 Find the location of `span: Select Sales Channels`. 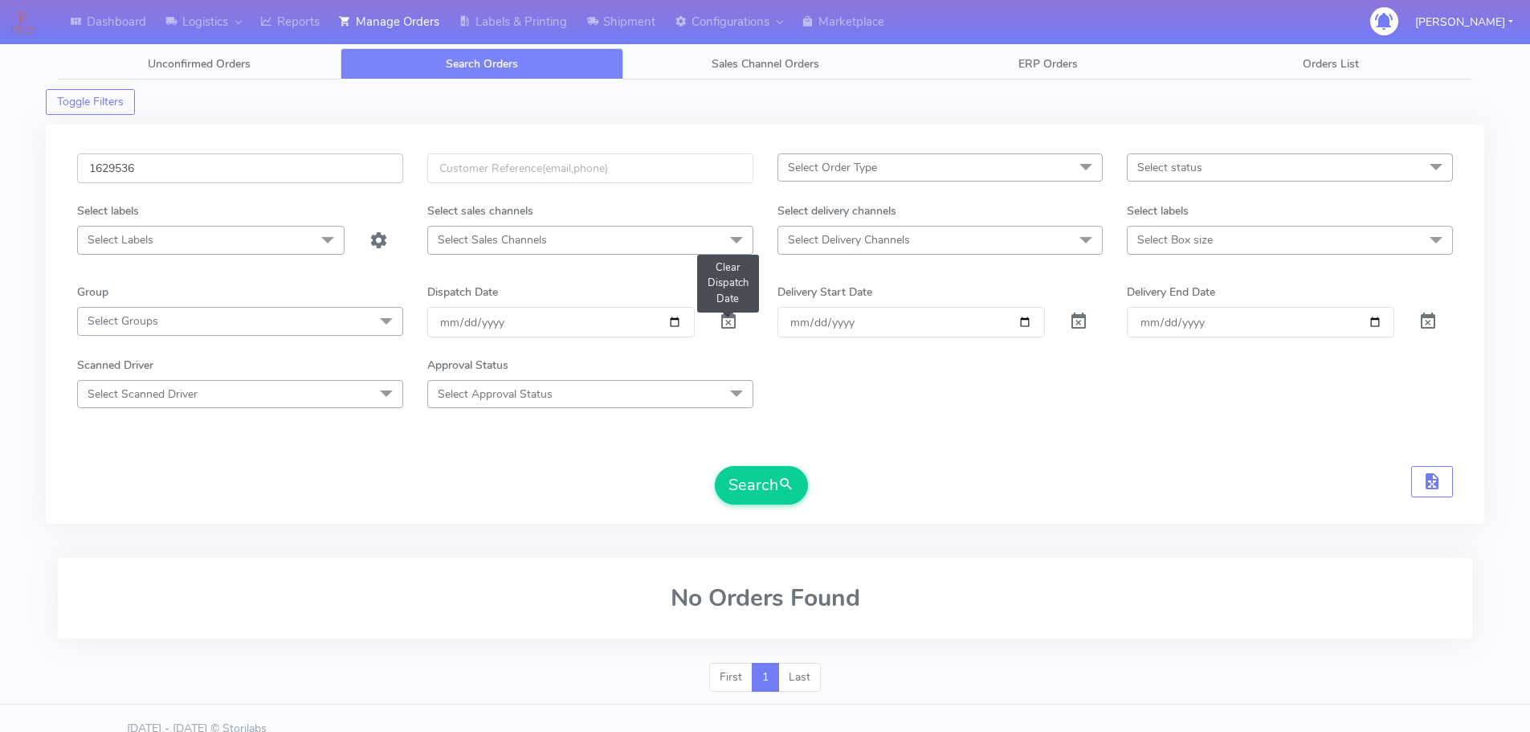

span: Select Sales Channels is located at coordinates (492, 239).